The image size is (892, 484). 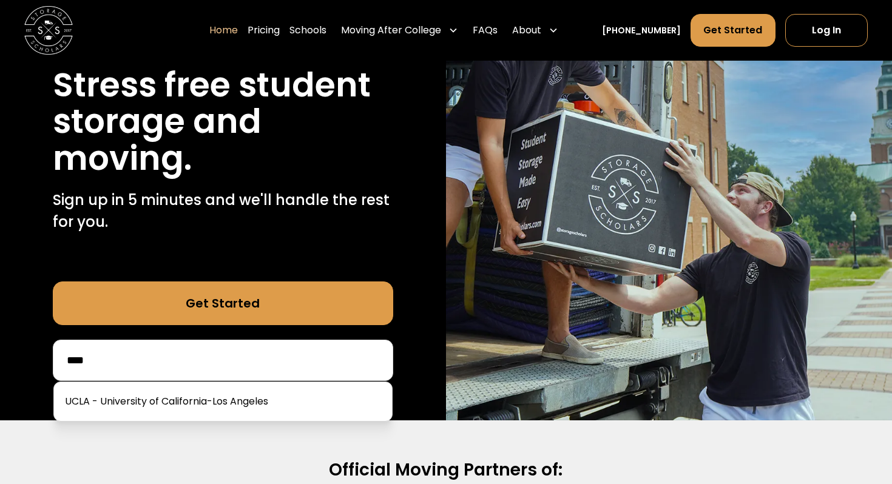 What do you see at coordinates (223, 30) in the screenshot?
I see `a: Home` at bounding box center [223, 30].